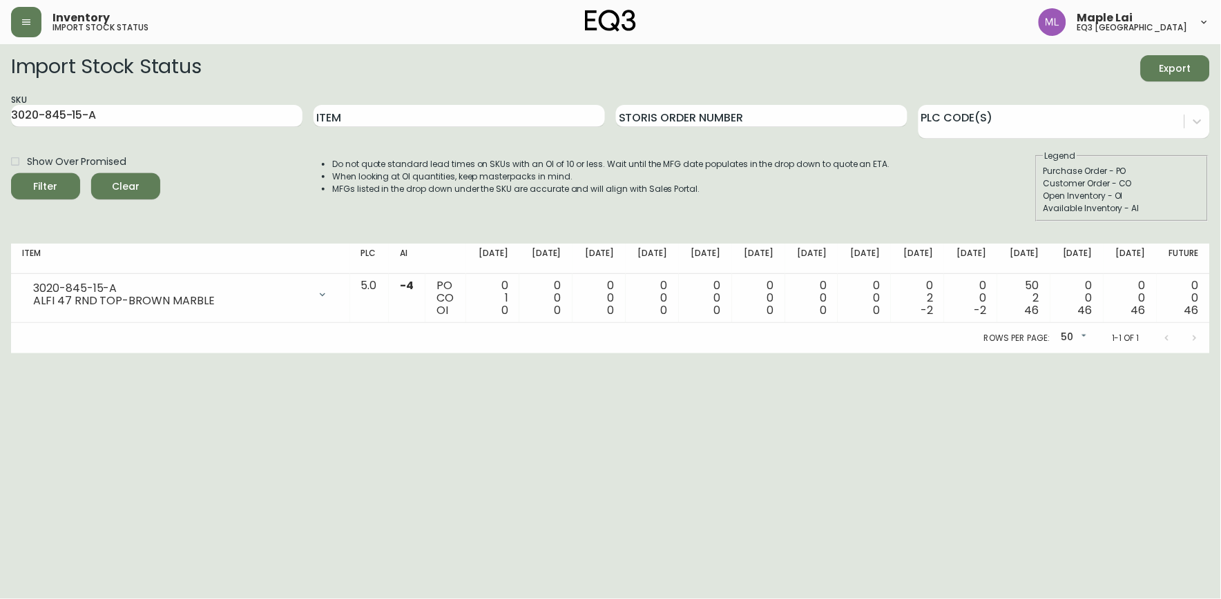 The image size is (1221, 599). Describe the element at coordinates (1122, 184) in the screenshot. I see `div: Customer Order - CO` at that location.